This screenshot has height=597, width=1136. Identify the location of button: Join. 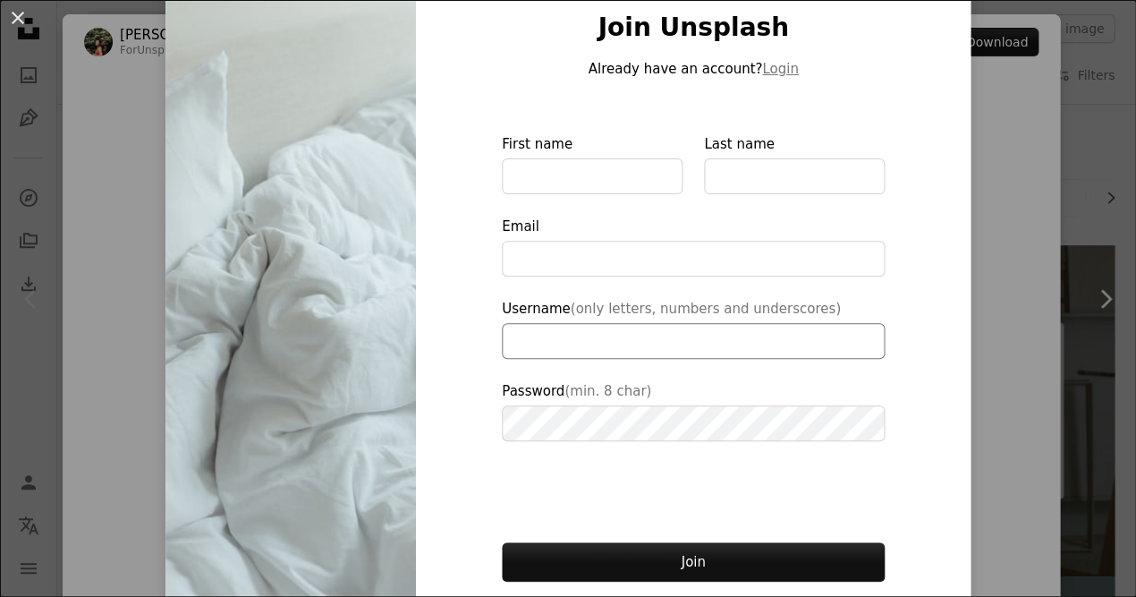
(693, 562).